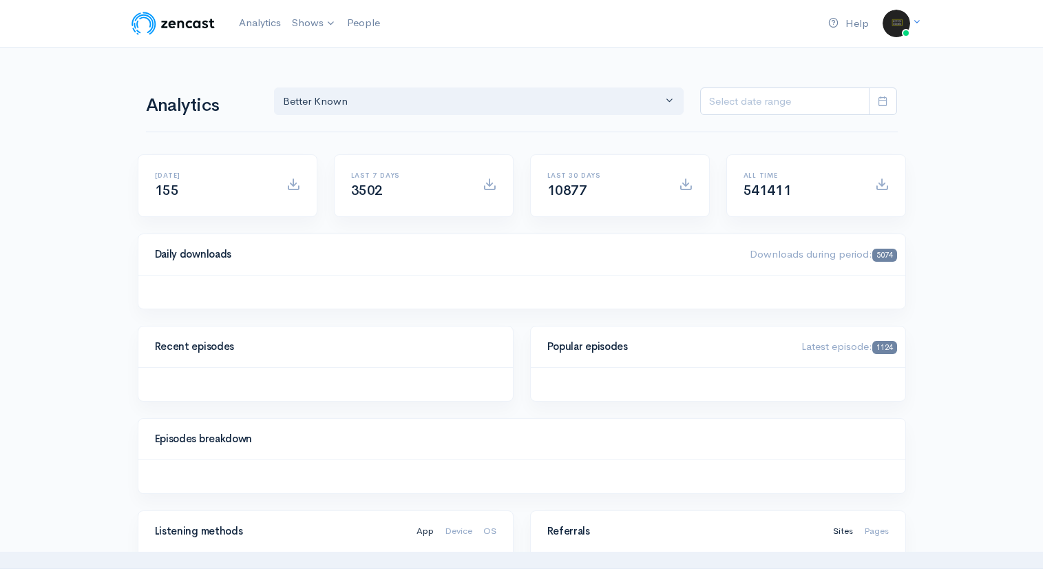 The image size is (1043, 569). I want to click on a: Analytics, so click(259, 23).